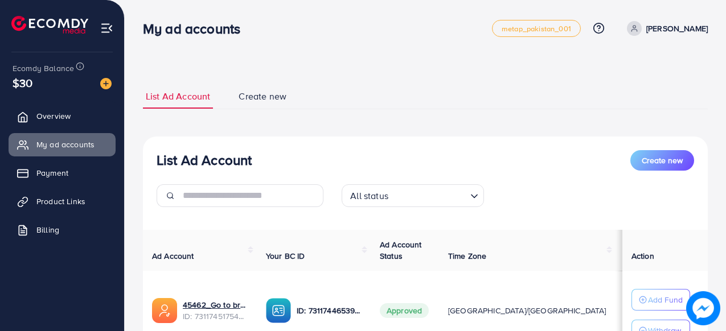 This screenshot has height=331, width=726. I want to click on img: logo, so click(50, 24).